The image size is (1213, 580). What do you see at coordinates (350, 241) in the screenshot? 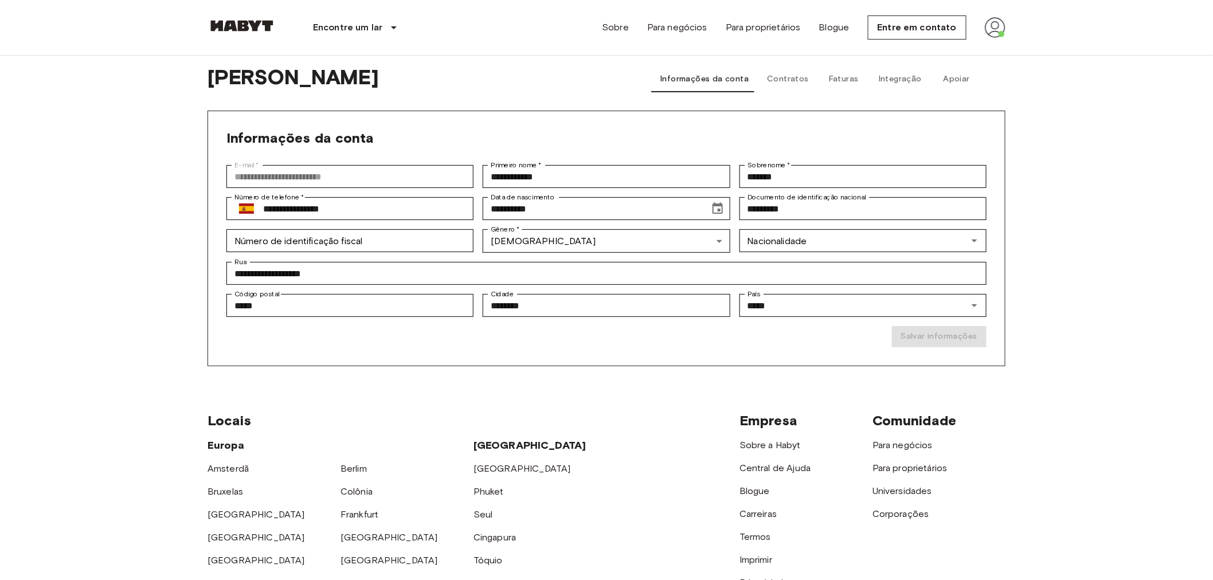
I see `div: Número de identificação fiscal` at bounding box center [350, 241].